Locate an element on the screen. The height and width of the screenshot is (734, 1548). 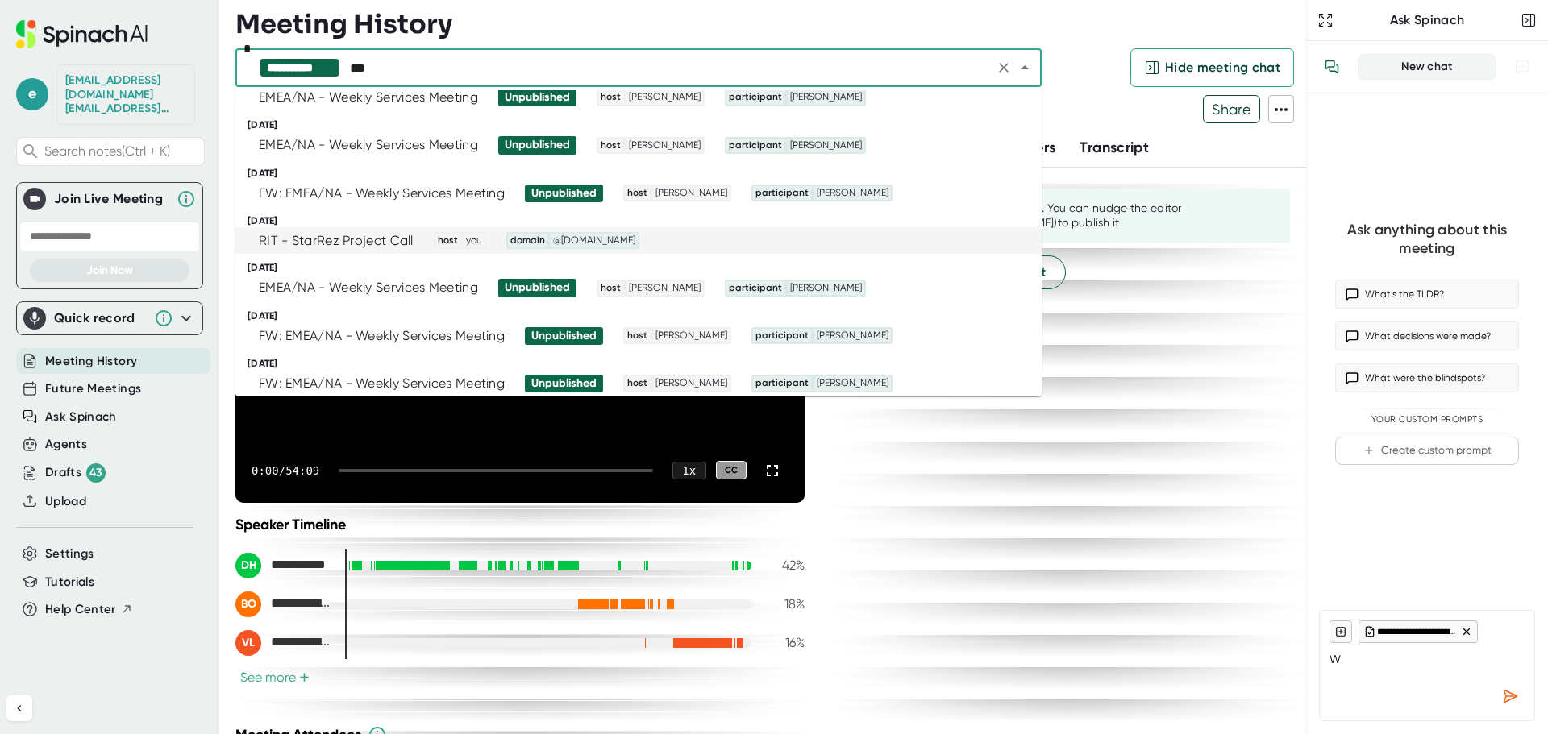
span: Future Meetings is located at coordinates (93, 389).